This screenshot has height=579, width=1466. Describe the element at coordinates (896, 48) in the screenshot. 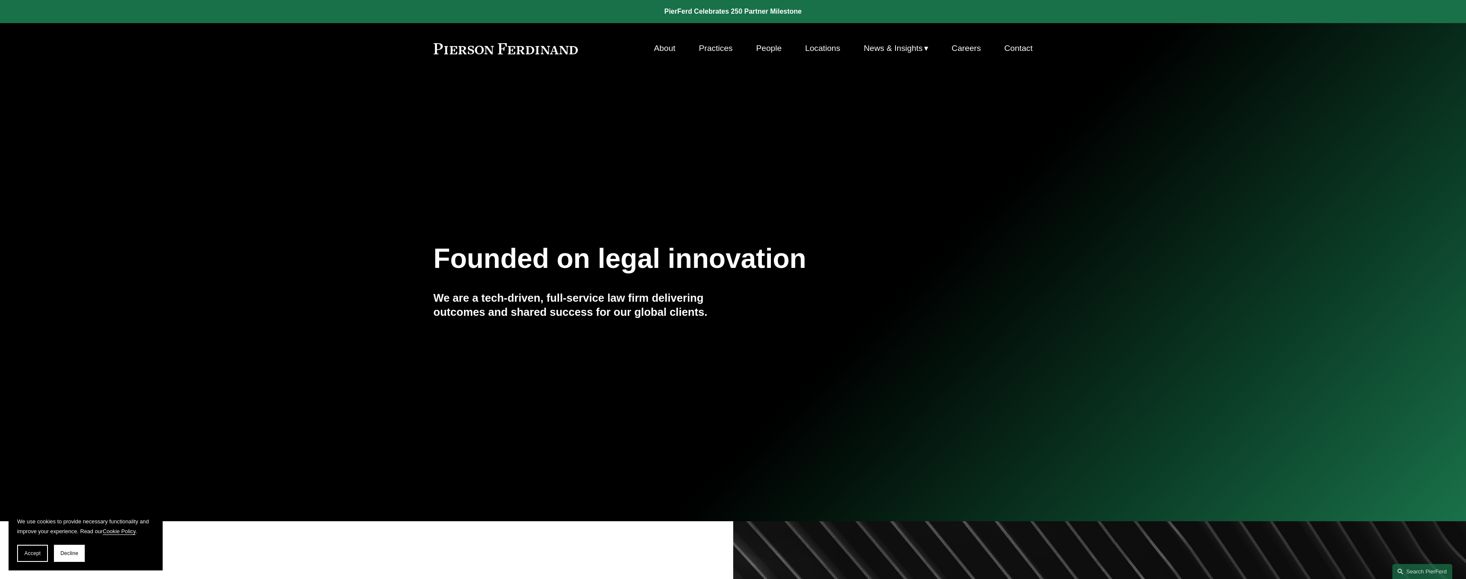

I see `a: folder dropdown` at that location.